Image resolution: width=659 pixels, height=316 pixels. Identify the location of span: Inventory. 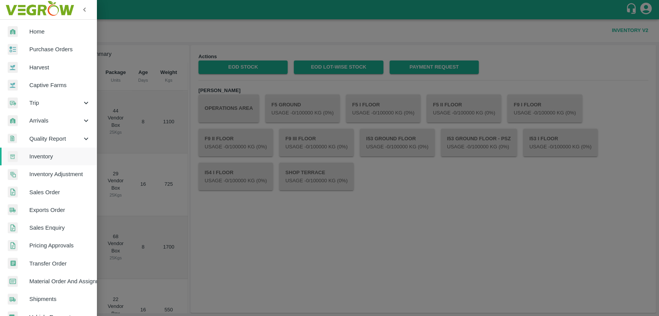
(60, 157).